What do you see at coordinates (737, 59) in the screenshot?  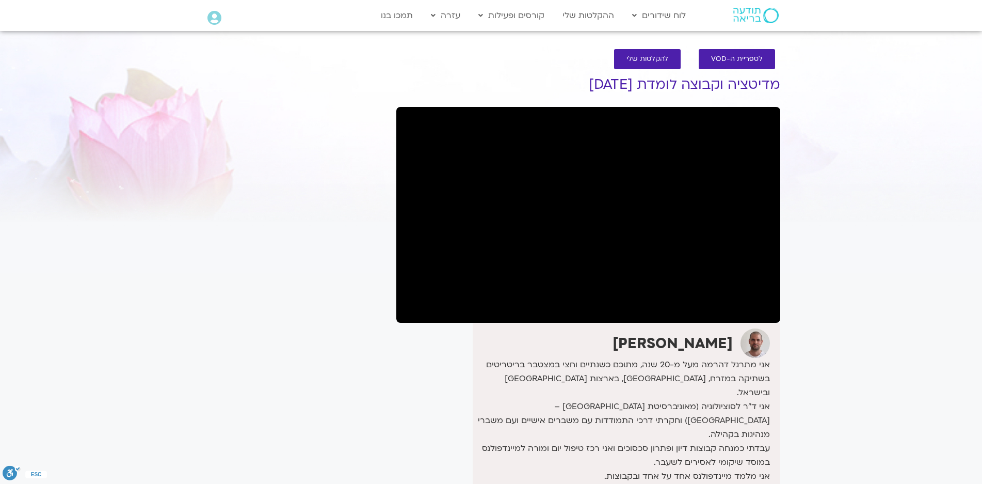 I see `a: לספריית ה-VOD` at bounding box center [737, 59].